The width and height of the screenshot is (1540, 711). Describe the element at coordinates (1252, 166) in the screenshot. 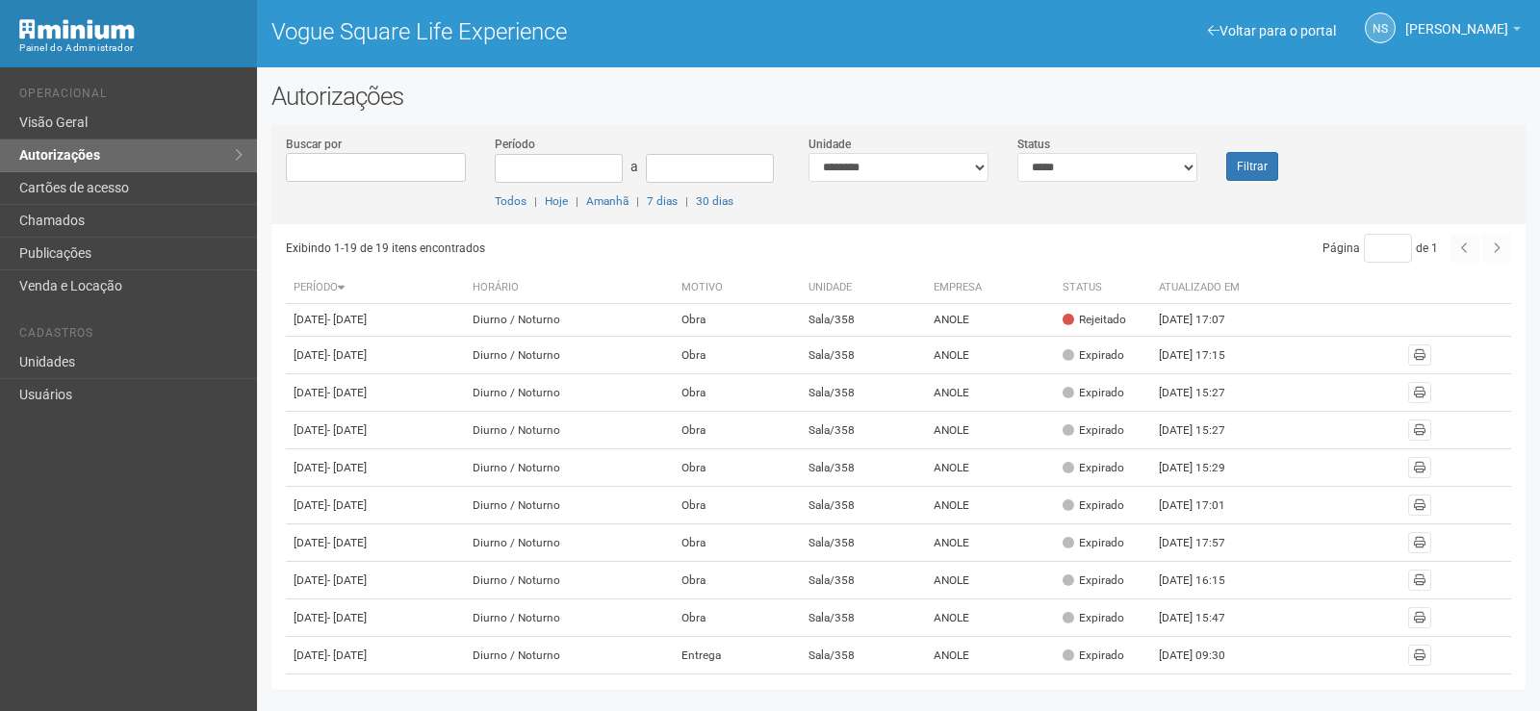

I see `button: Filtrar` at that location.